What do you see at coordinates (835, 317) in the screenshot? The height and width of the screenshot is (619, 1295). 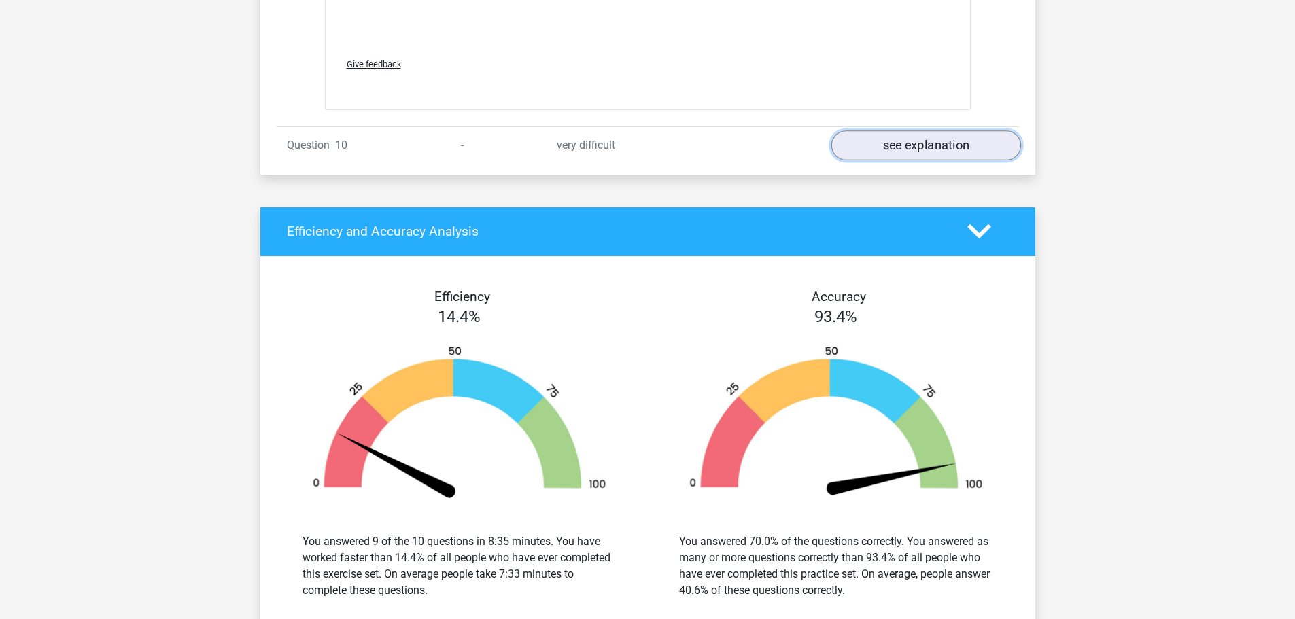 I see `span: 93.4%` at bounding box center [835, 317].